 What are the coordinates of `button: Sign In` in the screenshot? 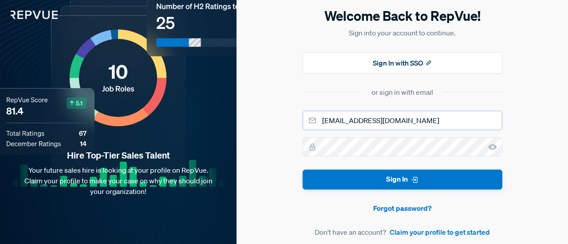 It's located at (402, 180).